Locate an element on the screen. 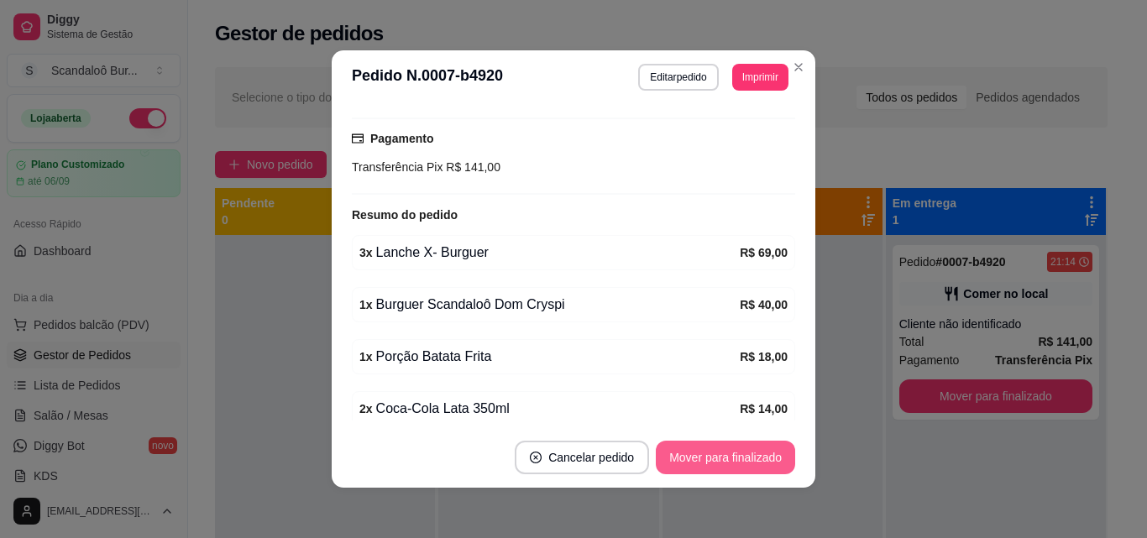 Image resolution: width=1147 pixels, height=538 pixels. div: Coca-Cola Lata 350ml is located at coordinates (549, 409).